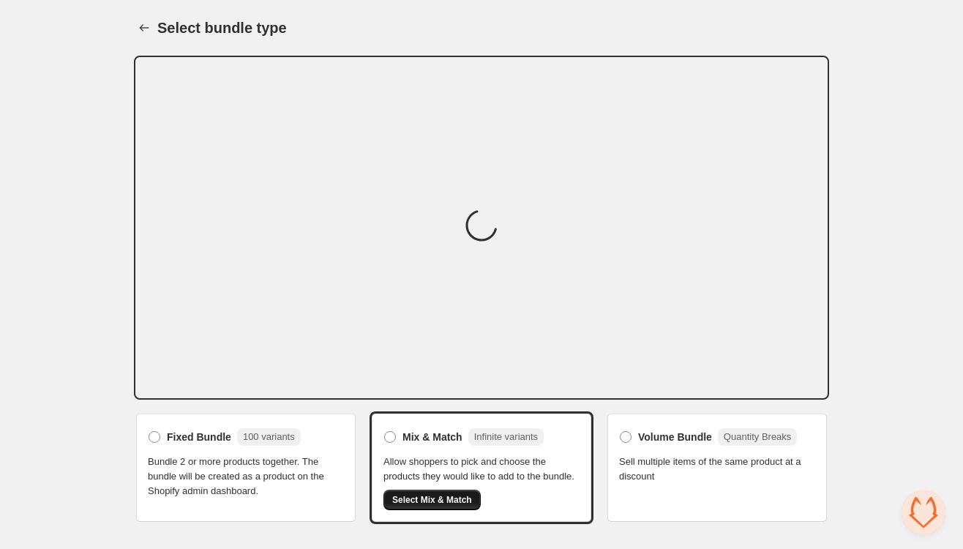 Image resolution: width=963 pixels, height=549 pixels. What do you see at coordinates (199, 437) in the screenshot?
I see `span: Fixed Bundle` at bounding box center [199, 437].